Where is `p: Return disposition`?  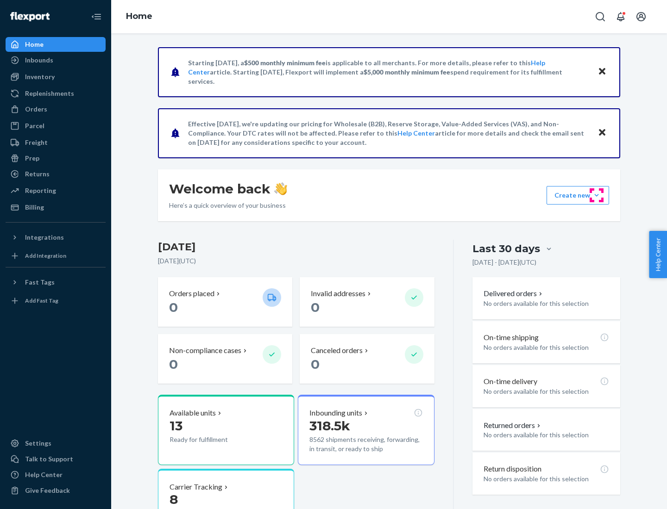
p: Return disposition is located at coordinates (512, 469).